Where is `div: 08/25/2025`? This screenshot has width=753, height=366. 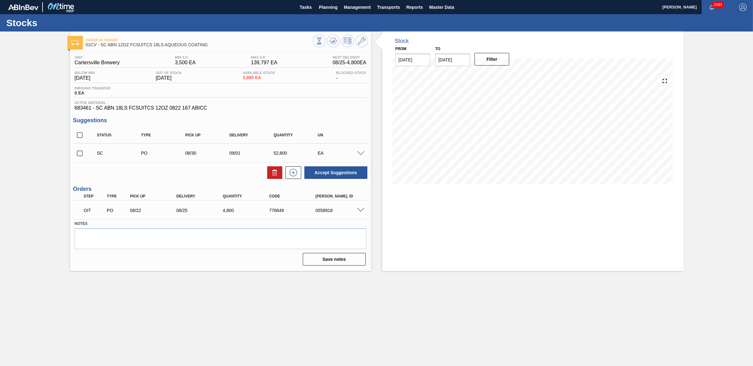 div: 08/25/2025 is located at coordinates (201, 210).